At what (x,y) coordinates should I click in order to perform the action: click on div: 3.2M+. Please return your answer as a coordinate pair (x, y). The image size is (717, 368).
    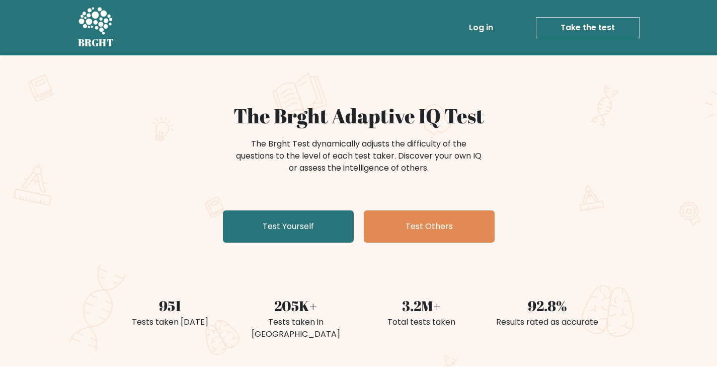
    Looking at the image, I should click on (422, 305).